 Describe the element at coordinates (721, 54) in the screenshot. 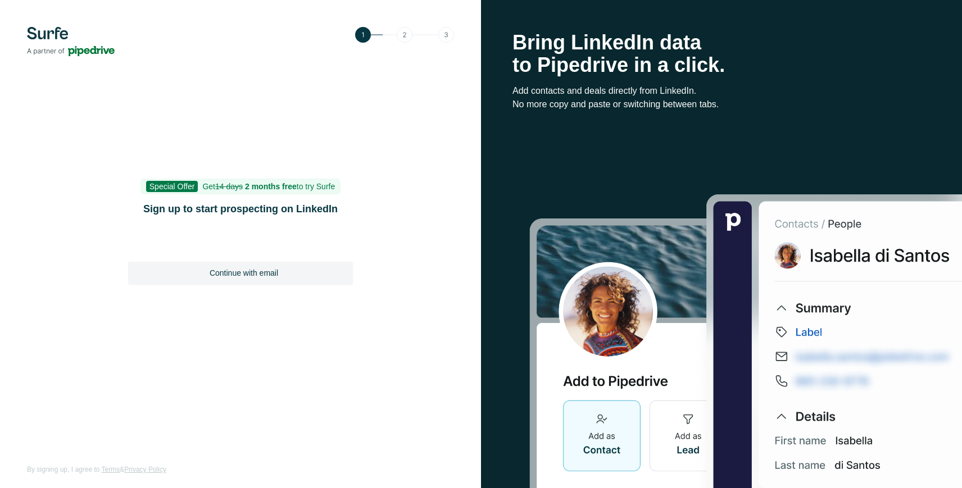

I see `h1: Bring LinkedIn data to Pipedrive in a click.` at that location.